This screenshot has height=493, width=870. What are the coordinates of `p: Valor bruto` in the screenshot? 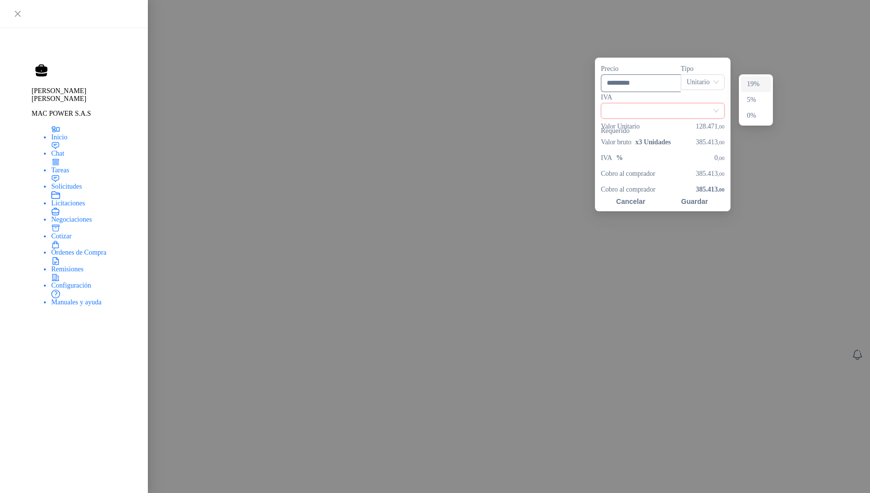 It's located at (638, 142).